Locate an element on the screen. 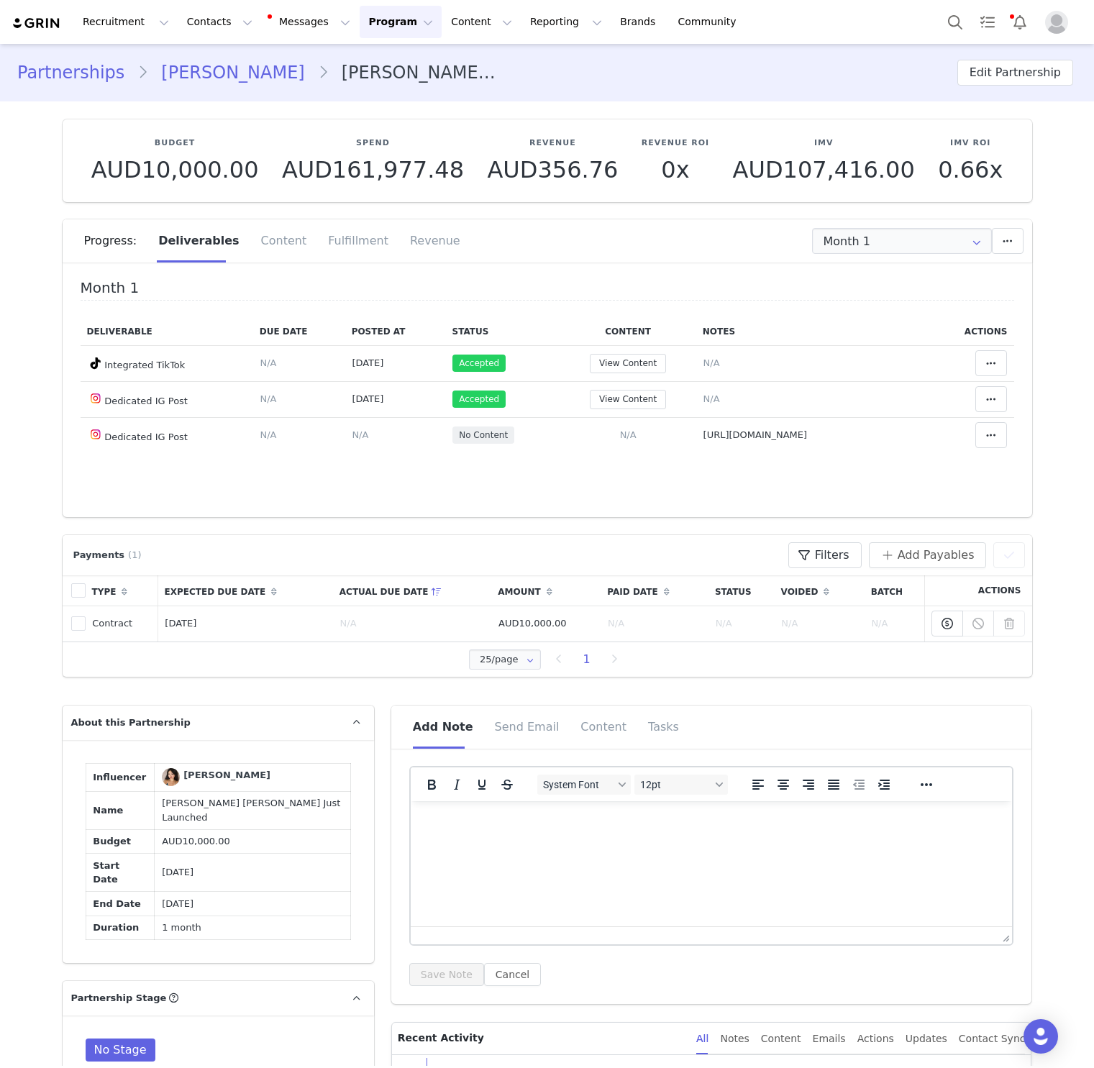  span: Content is located at coordinates (604, 727).